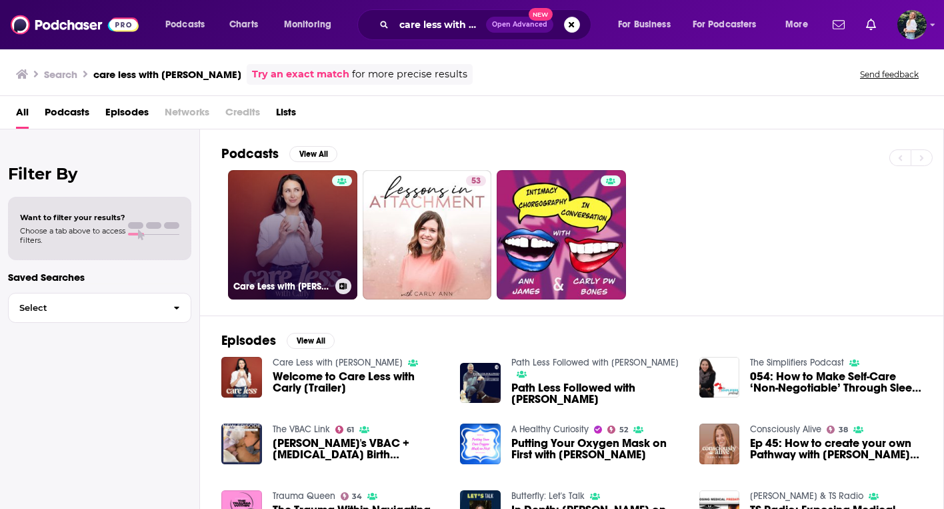 This screenshot has width=944, height=509. I want to click on a: The VBAC Link, so click(301, 429).